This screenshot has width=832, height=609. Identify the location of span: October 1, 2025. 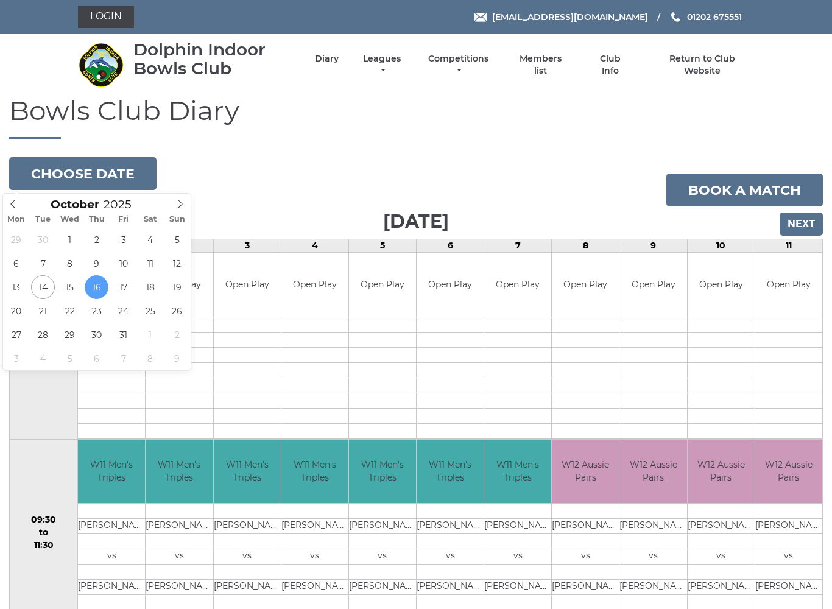
(69, 239).